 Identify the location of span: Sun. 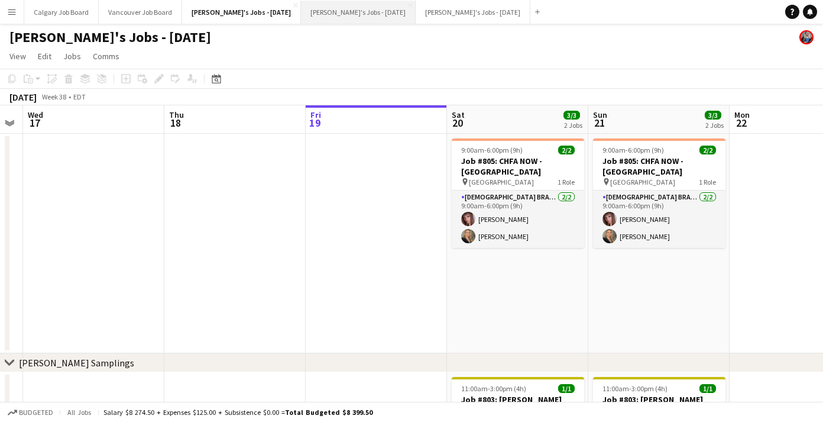
(600, 115).